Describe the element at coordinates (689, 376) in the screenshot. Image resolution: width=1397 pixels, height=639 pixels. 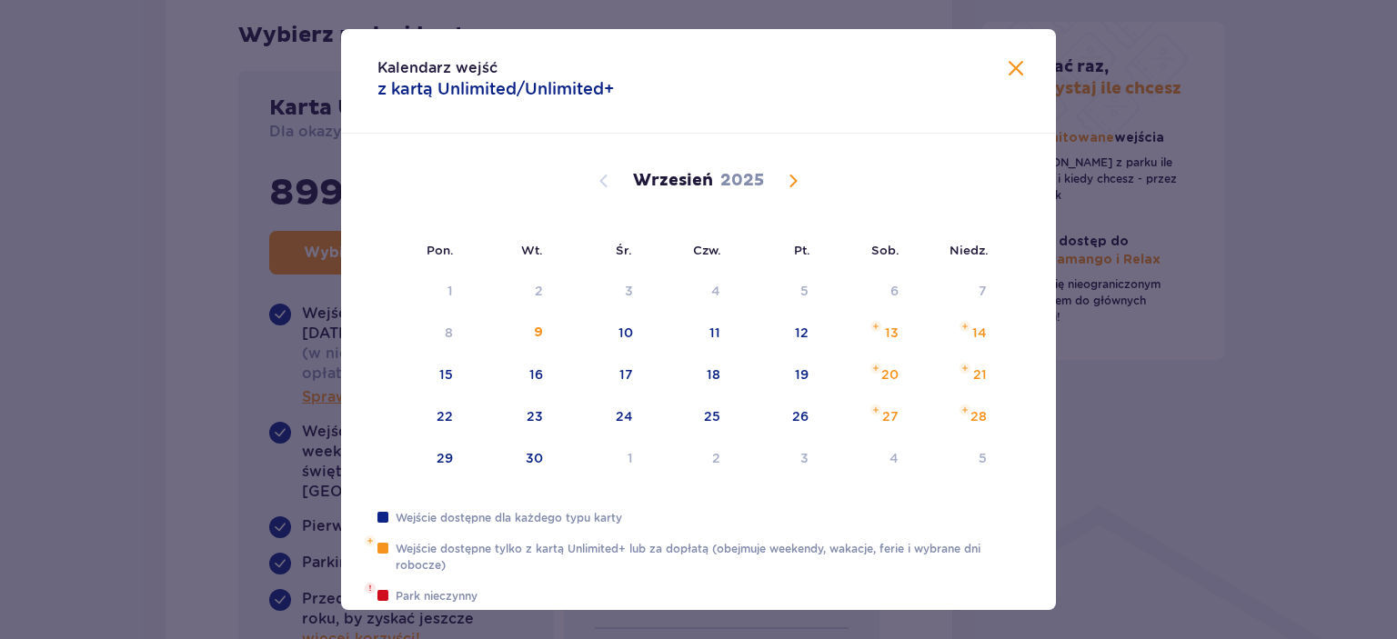
I see `td: Not available. czwartek, 18 września 2025` at that location.